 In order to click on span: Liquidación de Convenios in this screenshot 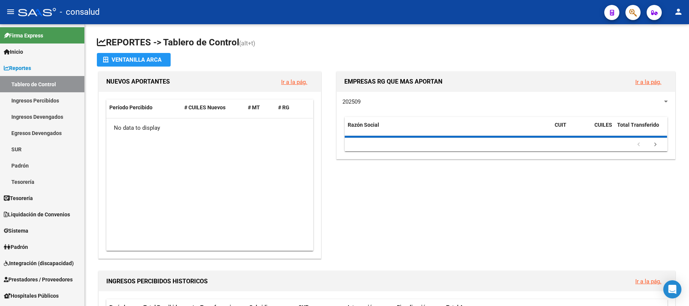, I will do `click(37, 215)`.